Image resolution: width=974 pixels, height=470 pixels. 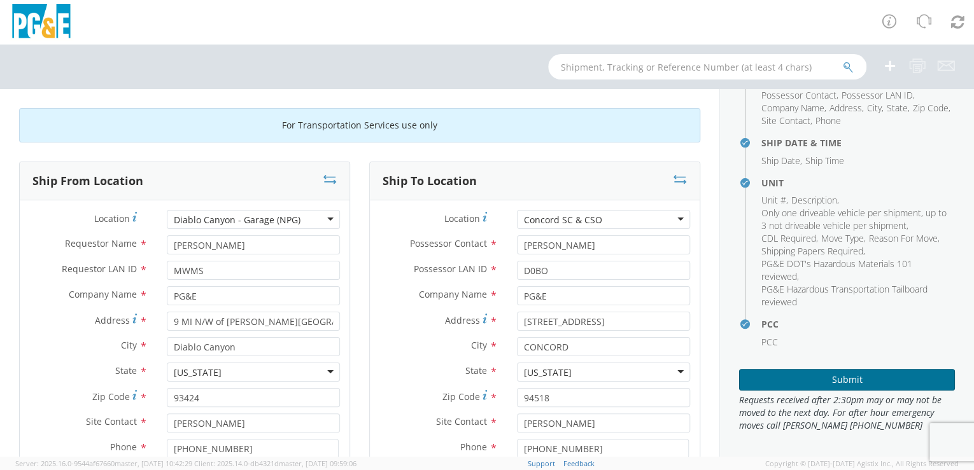 What do you see at coordinates (842, 238) in the screenshot?
I see `span: Move Type` at bounding box center [842, 238].